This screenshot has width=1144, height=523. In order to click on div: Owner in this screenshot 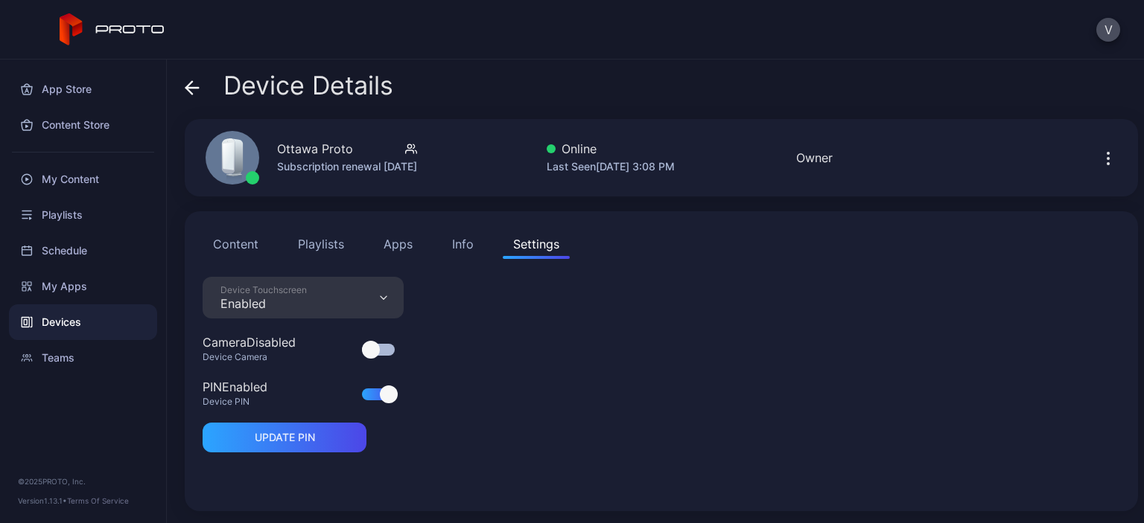, I will do `click(814, 158)`.